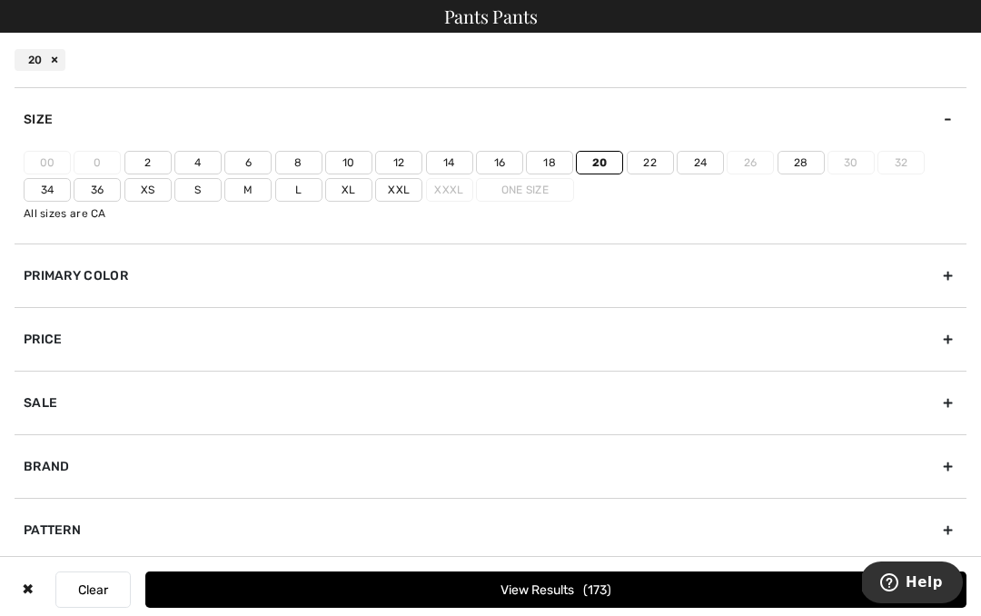 This screenshot has height=616, width=981. I want to click on label: 34, so click(47, 190).